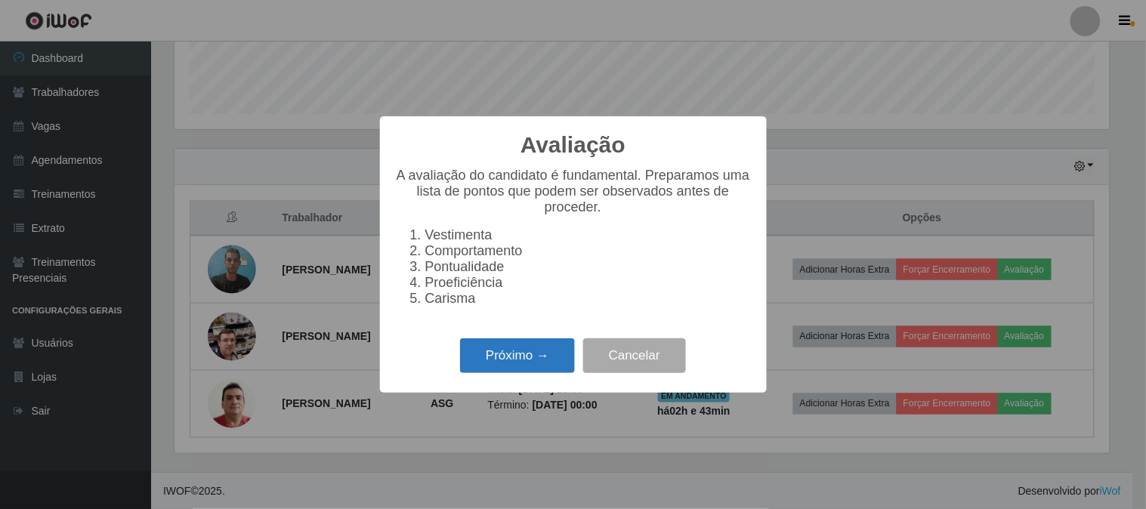 This screenshot has width=1146, height=509. Describe the element at coordinates (572, 145) in the screenshot. I see `h2: Avaliação` at that location.